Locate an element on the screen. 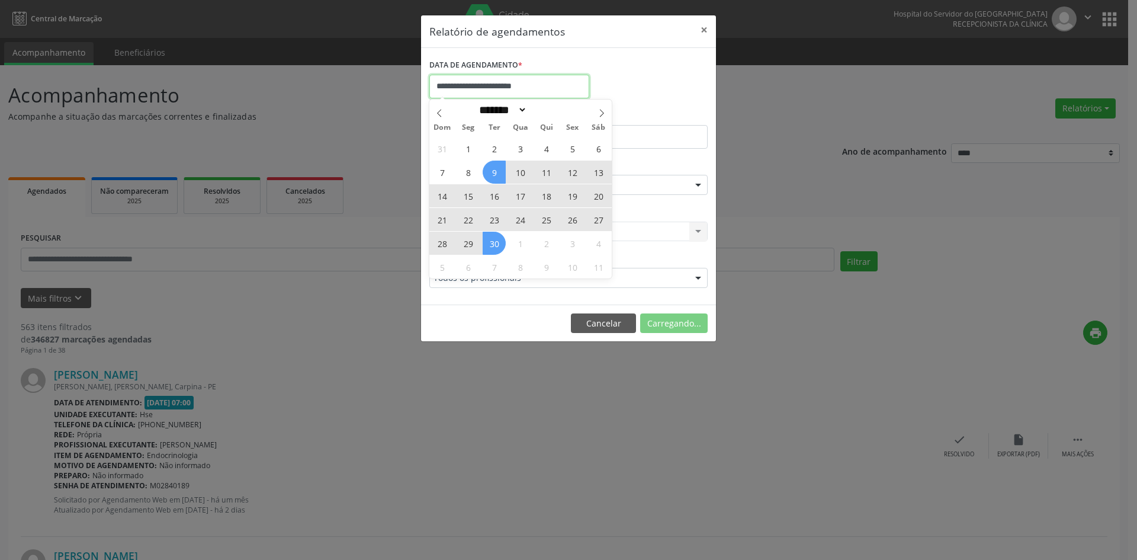 This screenshot has height=560, width=1137. span: Setembro 13, 2025 is located at coordinates (598, 172).